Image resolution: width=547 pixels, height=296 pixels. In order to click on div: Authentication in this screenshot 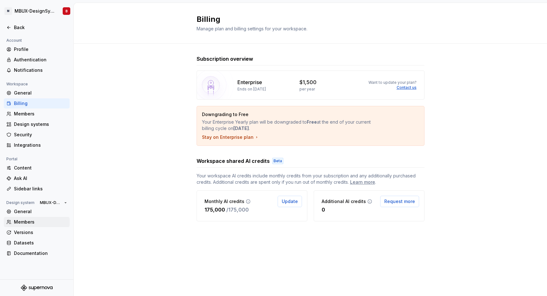, I will do `click(41, 60)`.